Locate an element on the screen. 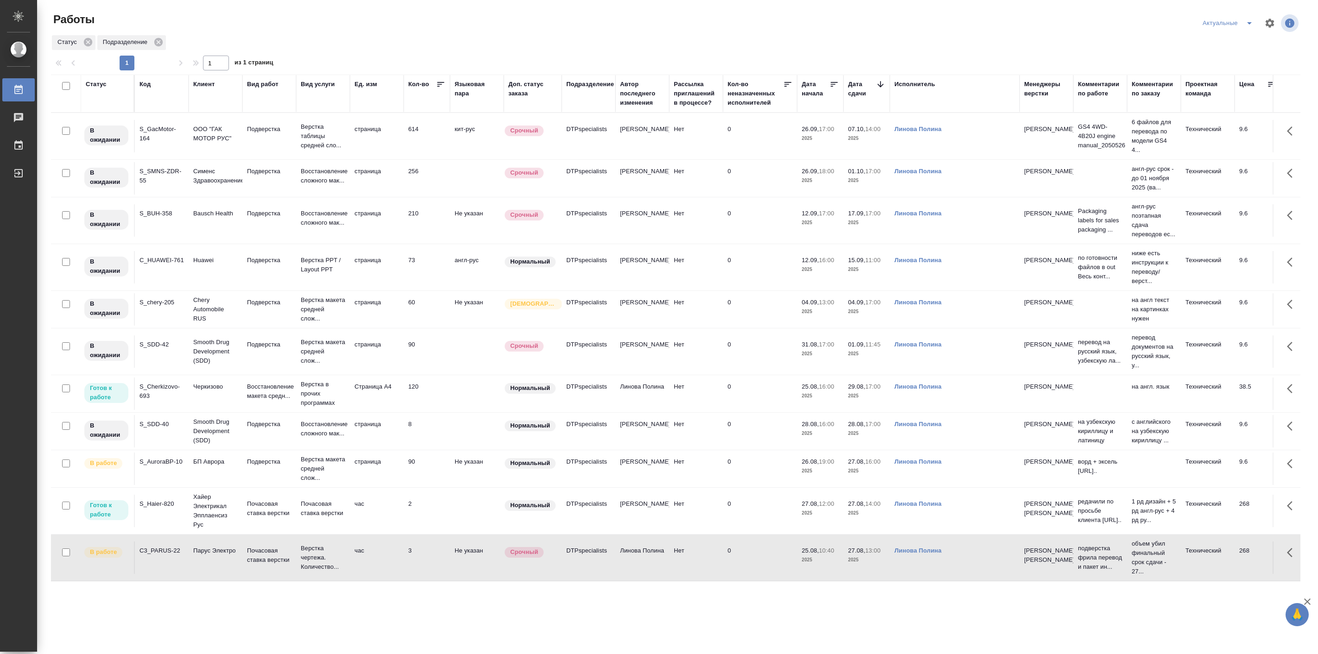 Image resolution: width=1318 pixels, height=654 pixels. td: 210 is located at coordinates (427, 221).